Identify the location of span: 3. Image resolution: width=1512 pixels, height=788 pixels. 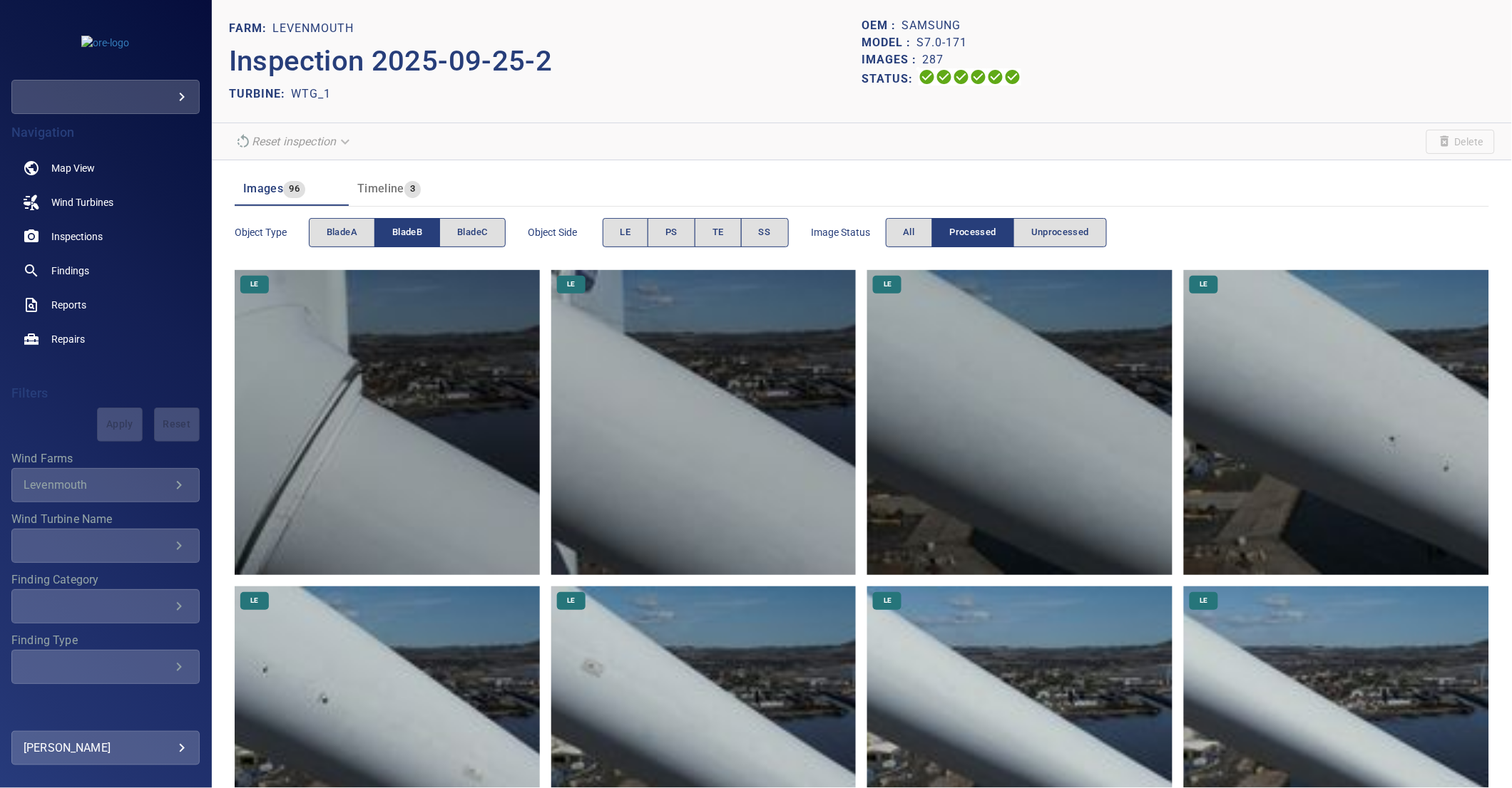
(412, 189).